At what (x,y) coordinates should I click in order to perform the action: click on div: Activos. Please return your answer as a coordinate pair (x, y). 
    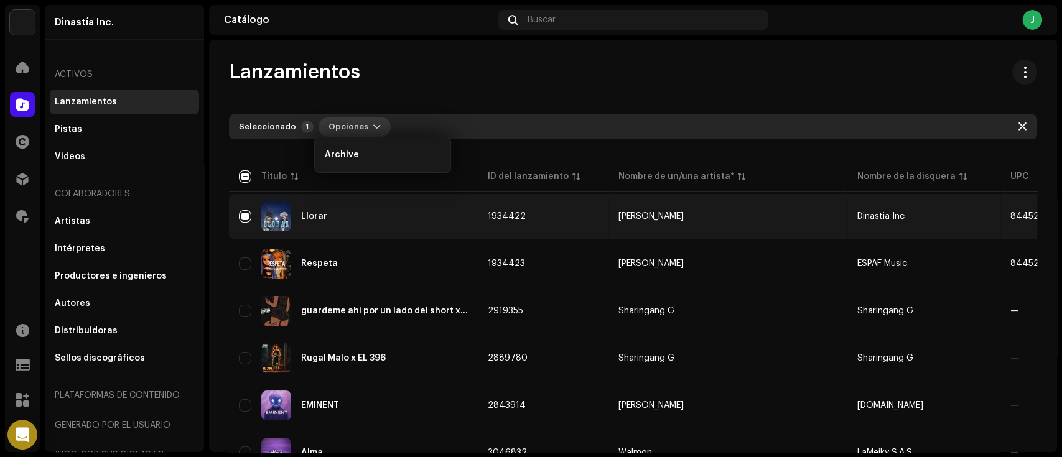
    Looking at the image, I should click on (124, 75).